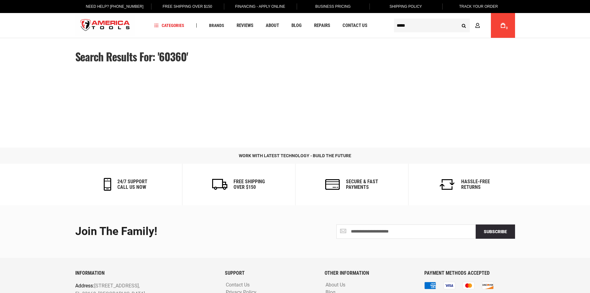  Describe the element at coordinates (464, 25) in the screenshot. I see `button: Search` at that location.